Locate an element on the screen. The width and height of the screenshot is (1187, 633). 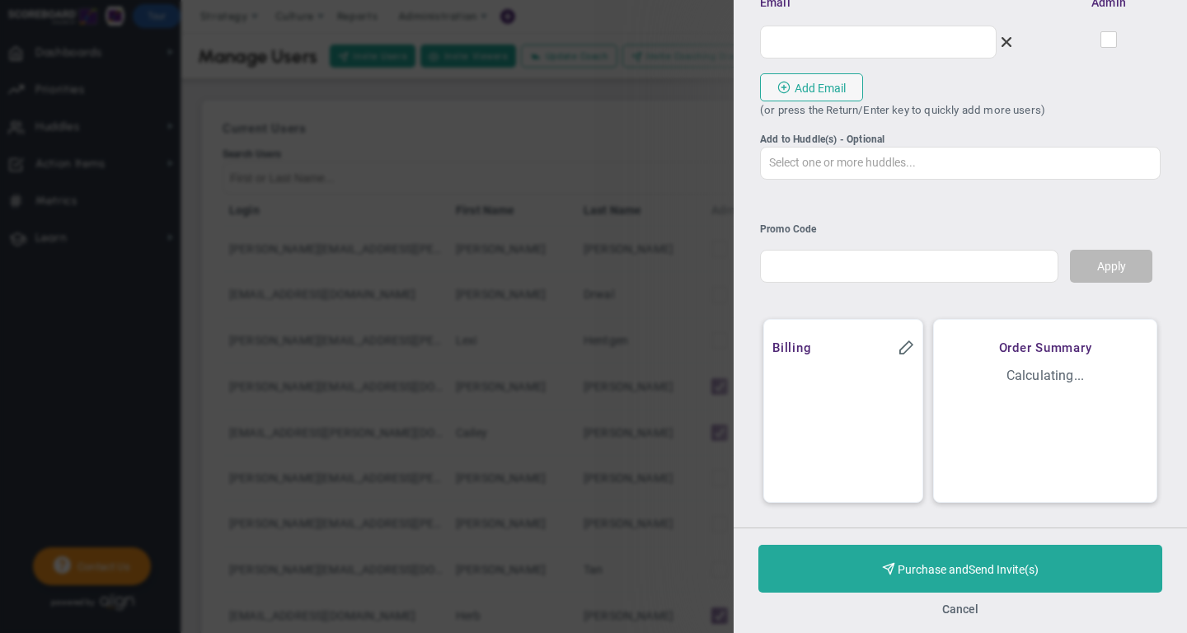
div: Calculating... is located at coordinates (1045, 375).